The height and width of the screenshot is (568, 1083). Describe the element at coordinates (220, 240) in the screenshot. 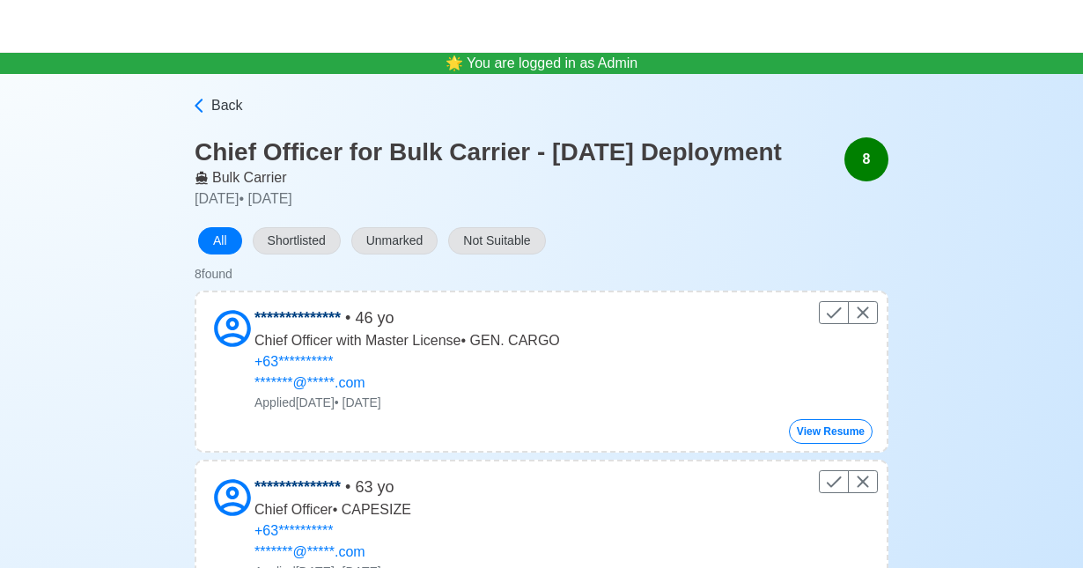

I see `button: All` at that location.